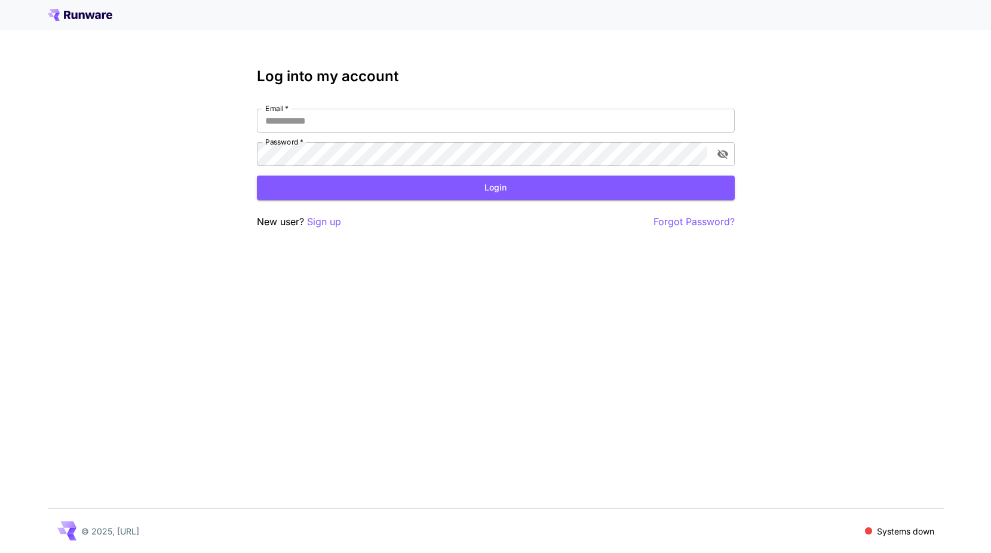 The height and width of the screenshot is (553, 991). Describe the element at coordinates (694, 222) in the screenshot. I see `p: Forgot Password?` at that location.